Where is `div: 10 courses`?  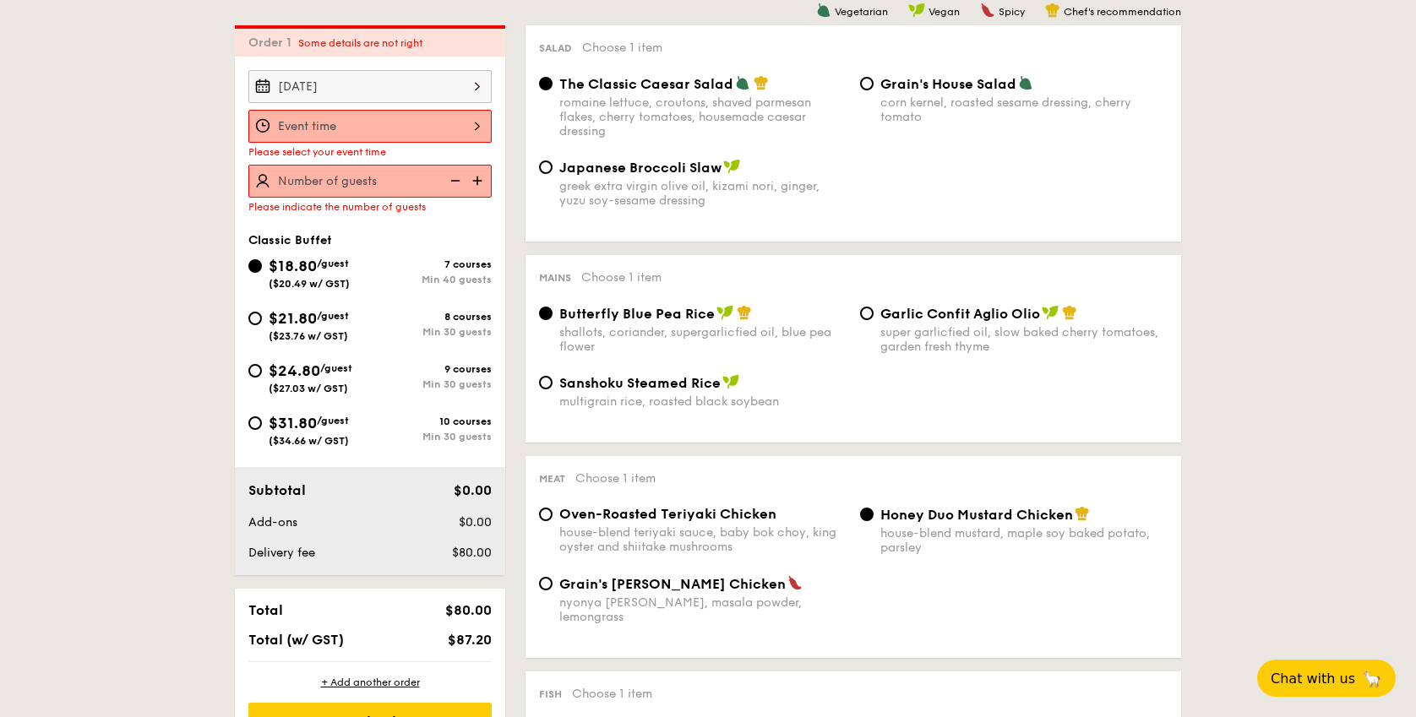
div: 10 courses is located at coordinates (431, 421).